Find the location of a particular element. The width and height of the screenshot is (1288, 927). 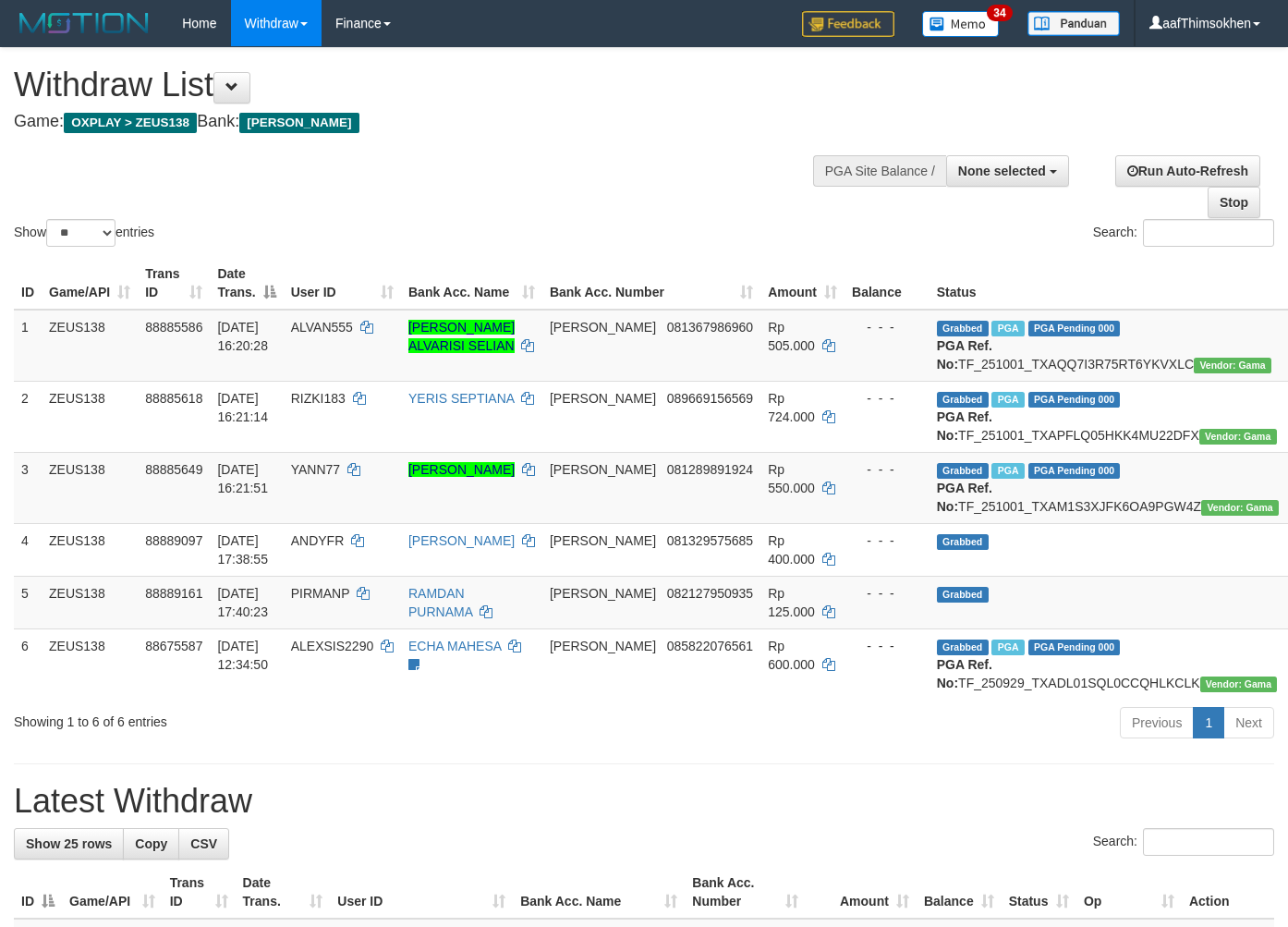

th: Date Trans.: activate to sort column descending is located at coordinates (246, 282).